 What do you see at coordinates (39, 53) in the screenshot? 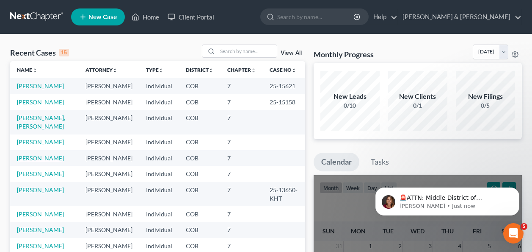
I see `div: Recent Cases` at bounding box center [39, 53].